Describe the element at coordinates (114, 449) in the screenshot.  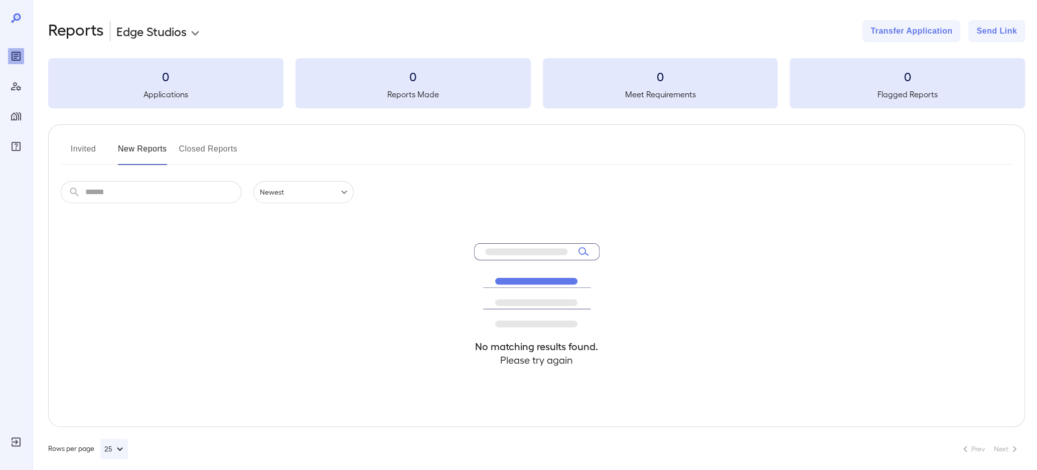
I see `button: 25` at that location.